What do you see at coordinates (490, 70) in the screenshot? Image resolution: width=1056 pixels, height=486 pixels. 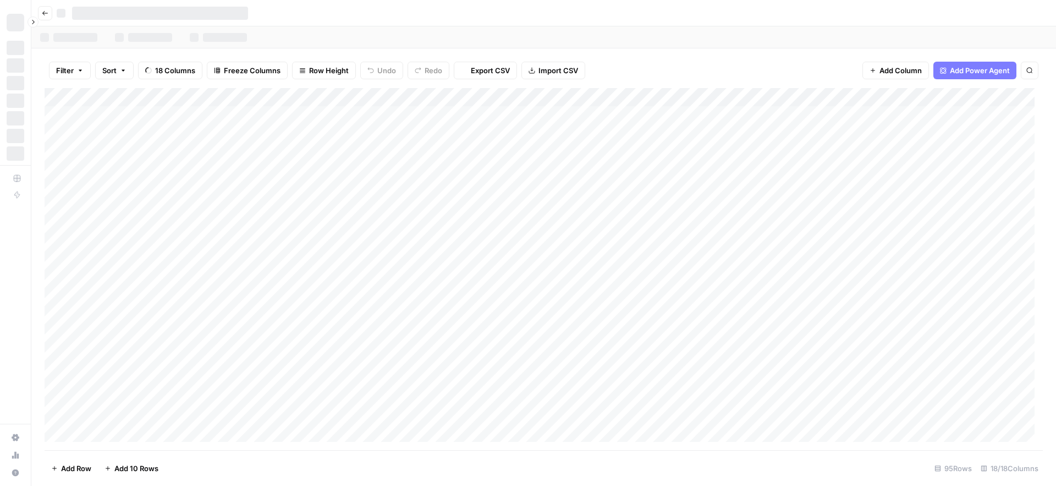 I see `span: Export CSV` at bounding box center [490, 70].